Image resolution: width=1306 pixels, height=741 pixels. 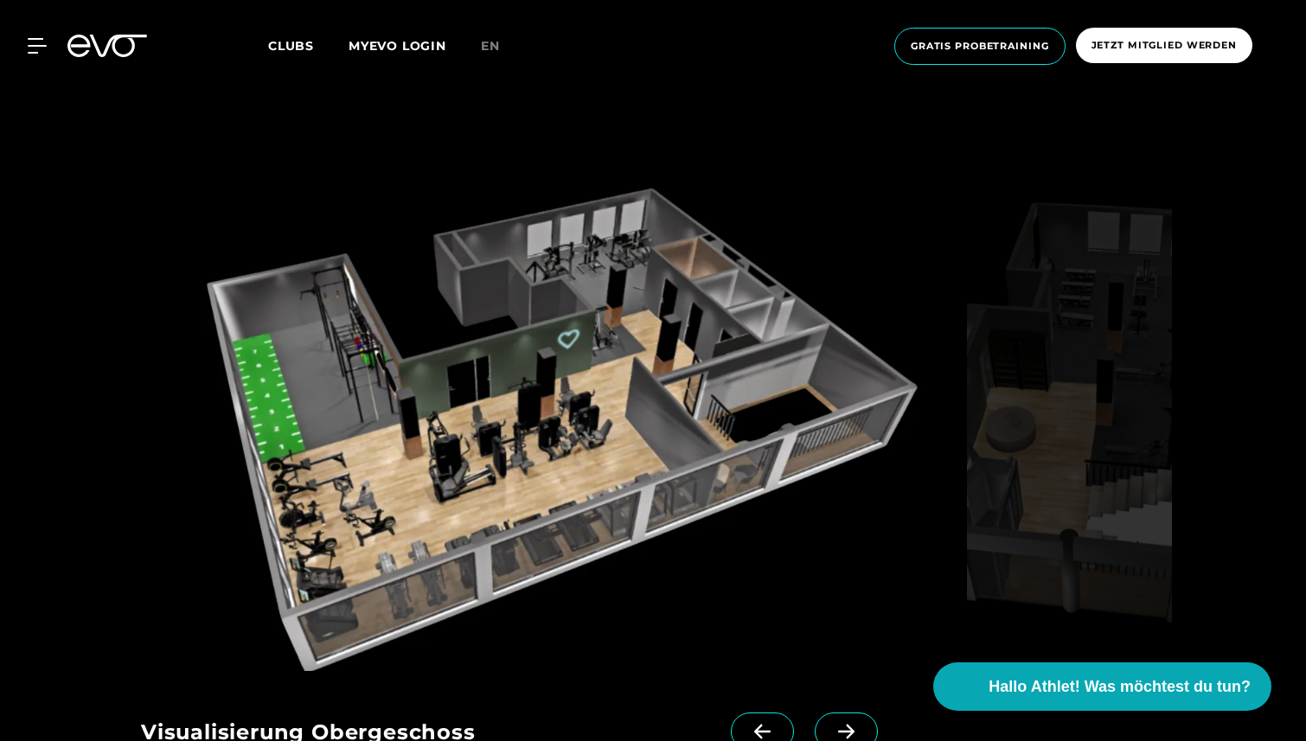 What do you see at coordinates (397, 46) in the screenshot?
I see `a: MYEVO LOGIN` at bounding box center [397, 46].